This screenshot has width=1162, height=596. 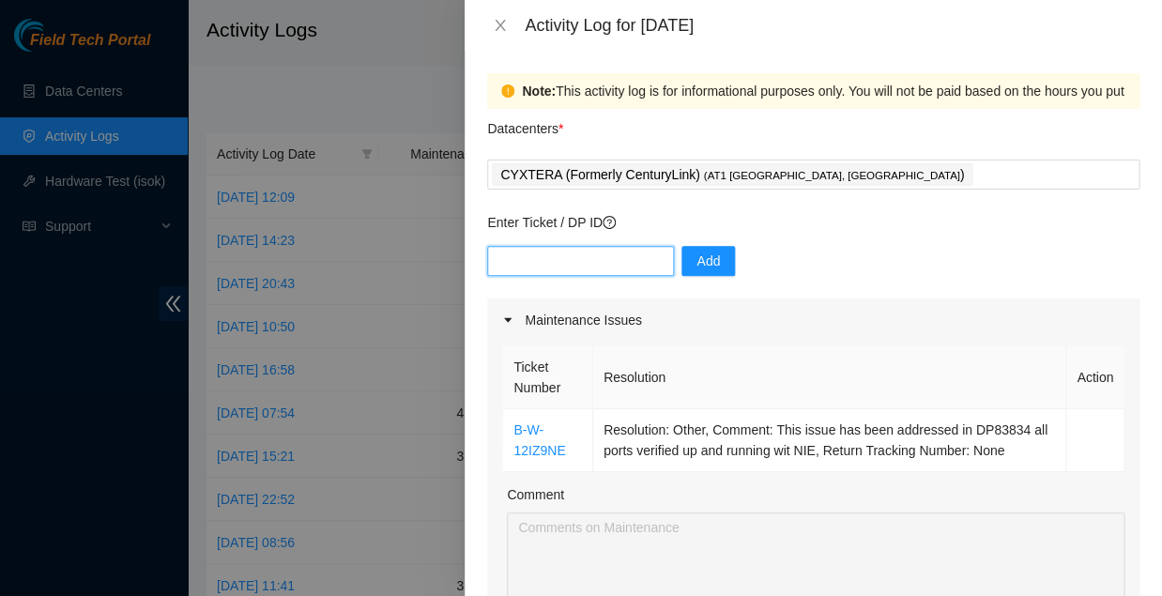 I want to click on strong: Note:, so click(x=539, y=91).